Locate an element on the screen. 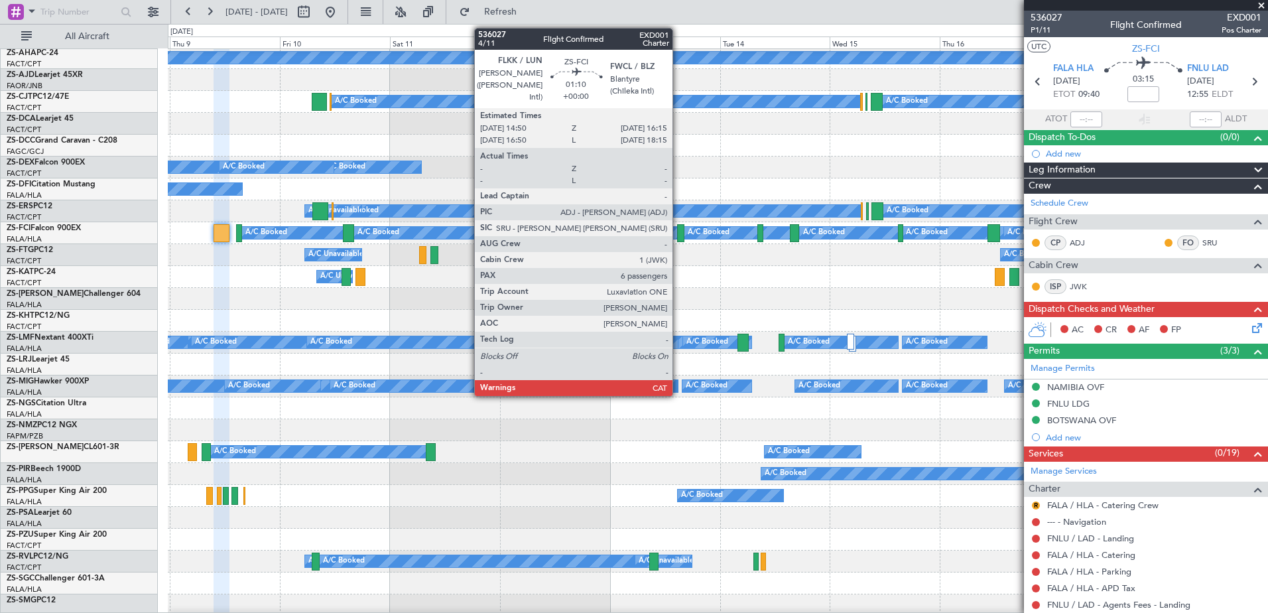 The image size is (1268, 613). div: NAMIBIA OVF is located at coordinates (1075, 387).